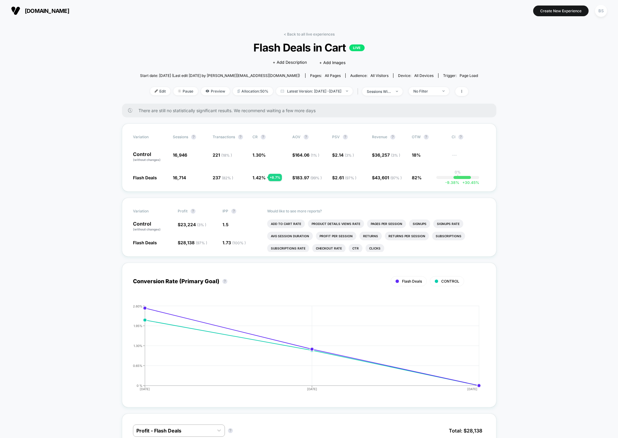 The width and height of the screenshot is (618, 438). I want to click on span: 82%, so click(417, 177).